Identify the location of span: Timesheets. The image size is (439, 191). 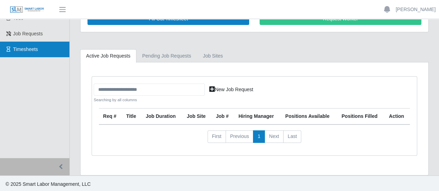
(26, 49).